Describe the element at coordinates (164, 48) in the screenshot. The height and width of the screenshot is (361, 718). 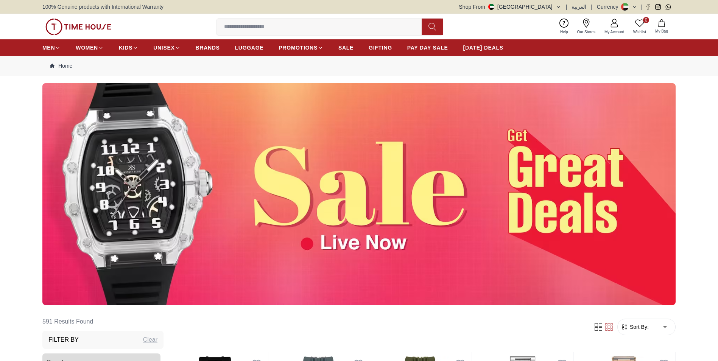
I see `span: UNISEX` at that location.